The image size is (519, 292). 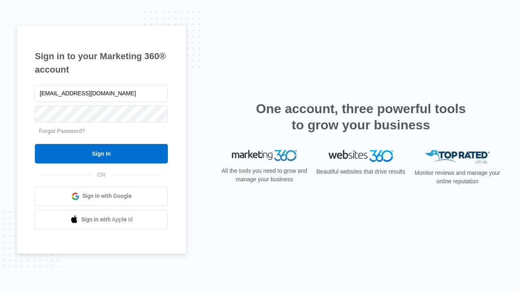 What do you see at coordinates (101, 154) in the screenshot?
I see `input: Sign In` at bounding box center [101, 154].